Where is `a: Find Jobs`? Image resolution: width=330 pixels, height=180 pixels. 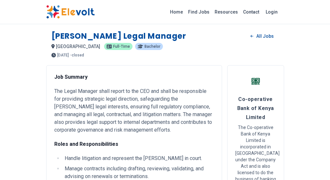 a: Find Jobs is located at coordinates (199, 12).